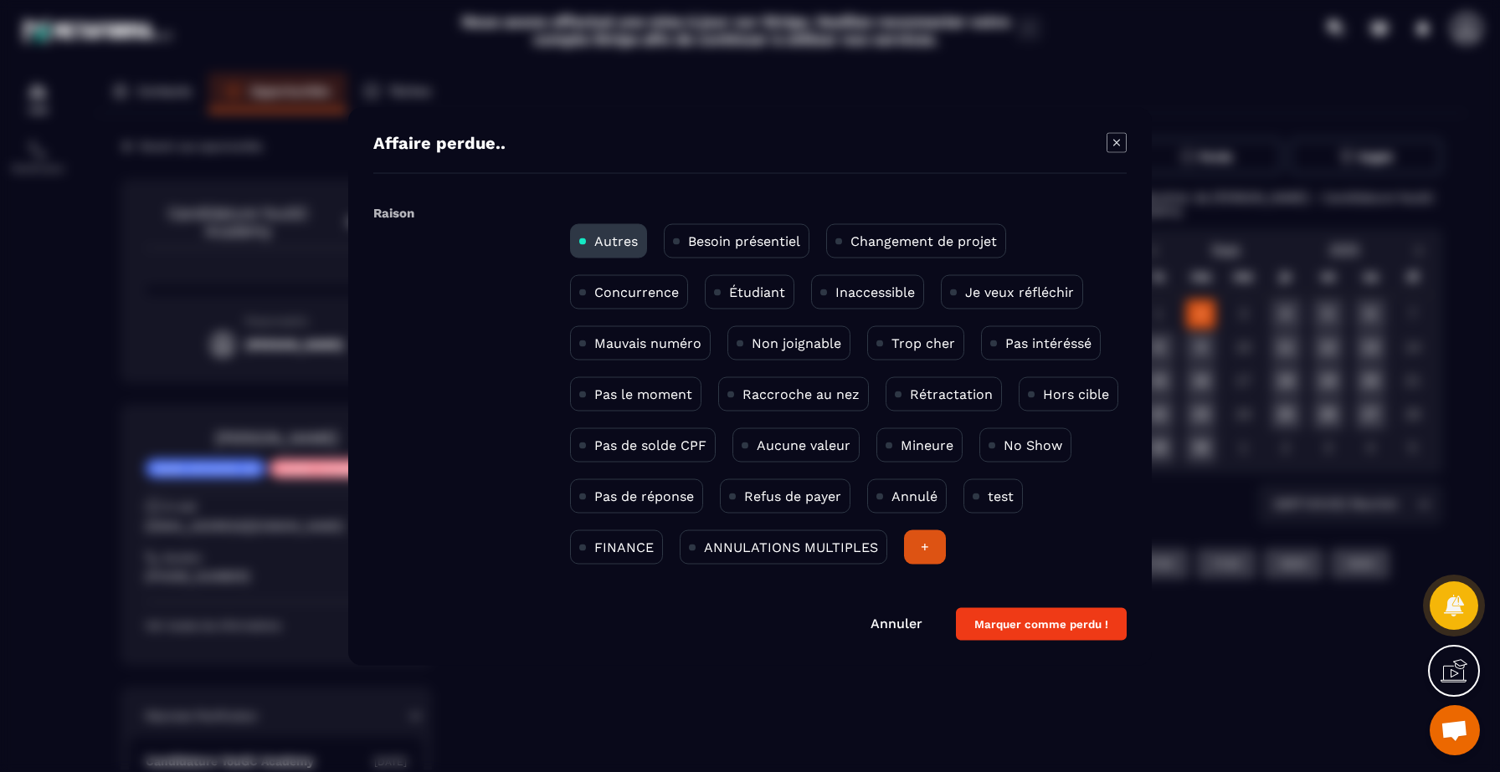 The height and width of the screenshot is (772, 1500). What do you see at coordinates (801, 393) in the screenshot?
I see `p: Raccroche au nez` at bounding box center [801, 393].